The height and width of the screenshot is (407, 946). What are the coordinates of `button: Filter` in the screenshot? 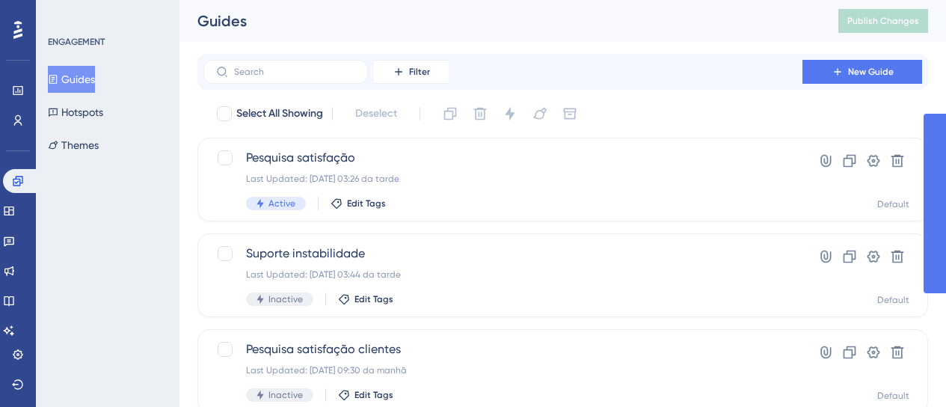 It's located at (411, 72).